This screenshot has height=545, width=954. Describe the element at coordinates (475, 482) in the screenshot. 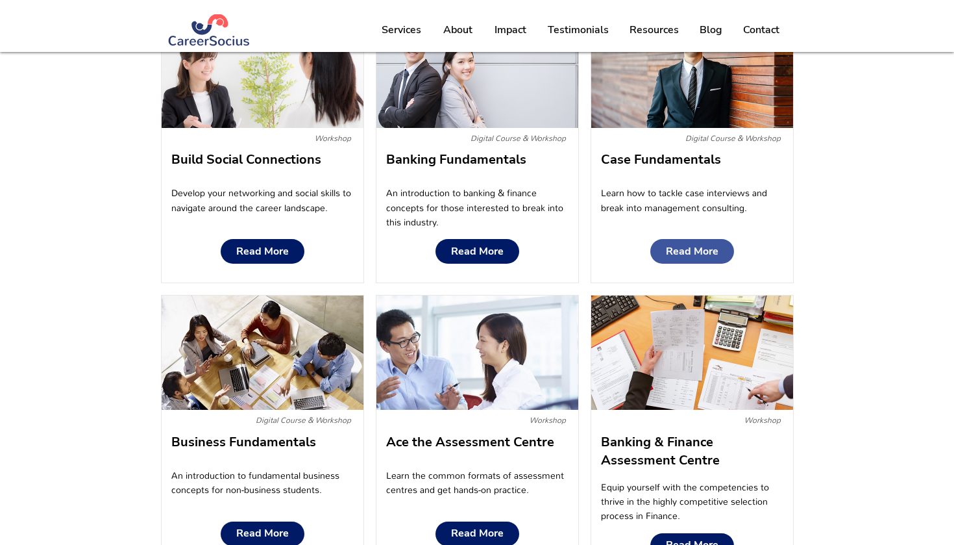

I see `span: Learn the common formats of assessment centres and get hands-on practice.` at that location.